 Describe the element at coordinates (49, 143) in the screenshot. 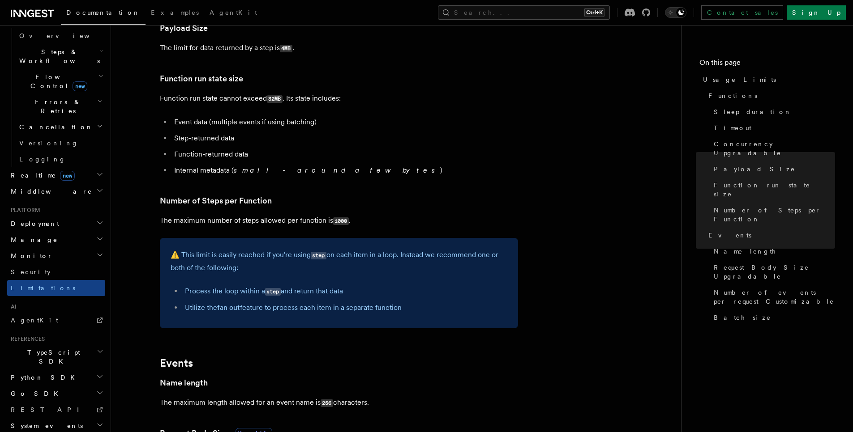

I see `span: Versioning` at that location.